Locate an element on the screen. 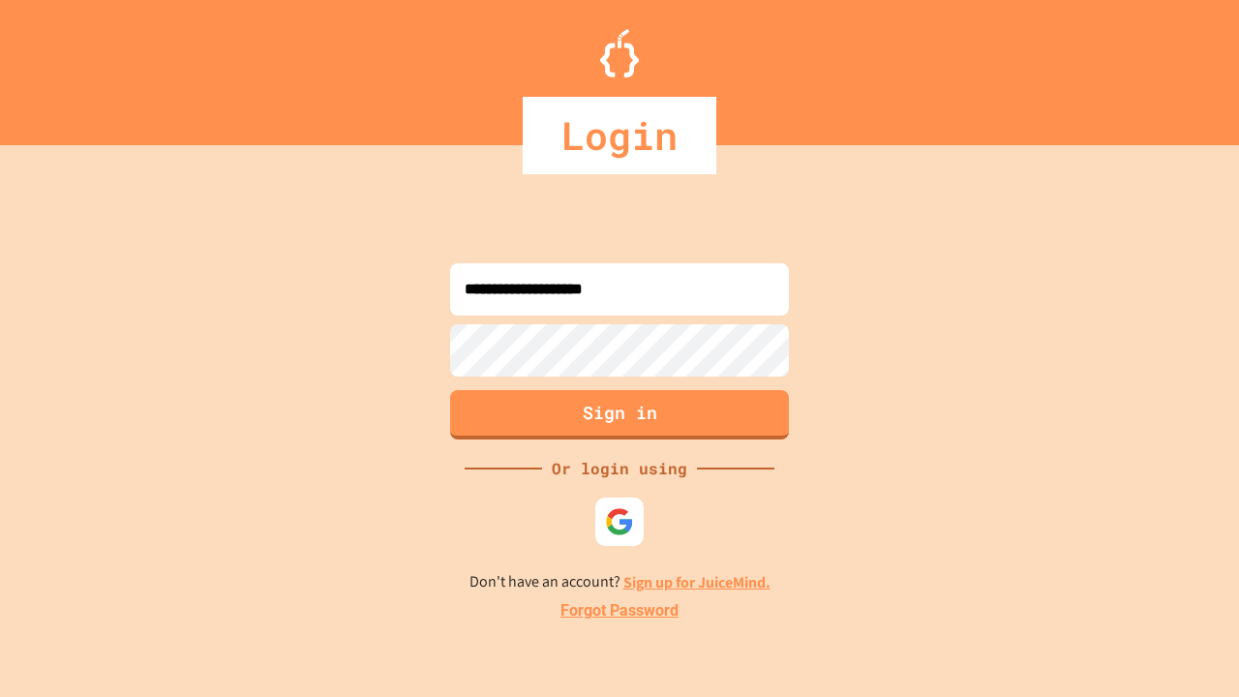  a: Forgot Password is located at coordinates (620, 611).